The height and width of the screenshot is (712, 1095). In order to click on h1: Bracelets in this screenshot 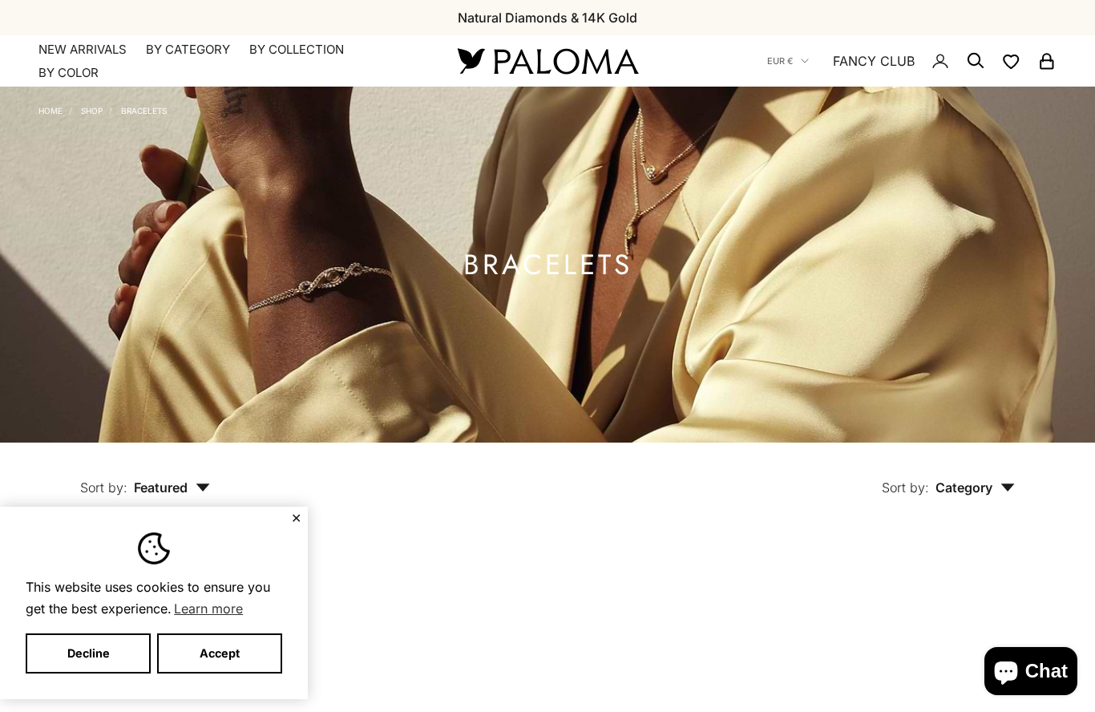, I will do `click(548, 265)`.